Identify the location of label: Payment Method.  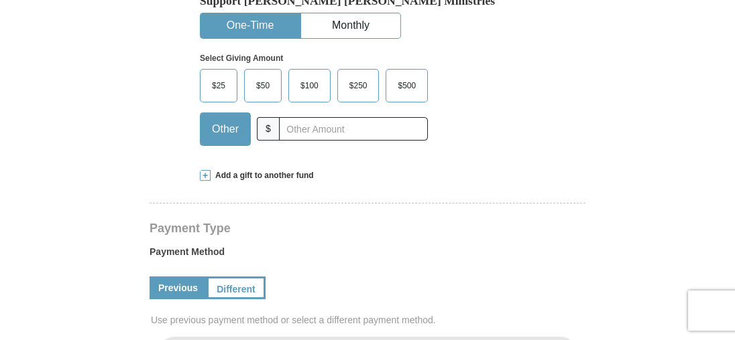
(367, 255).